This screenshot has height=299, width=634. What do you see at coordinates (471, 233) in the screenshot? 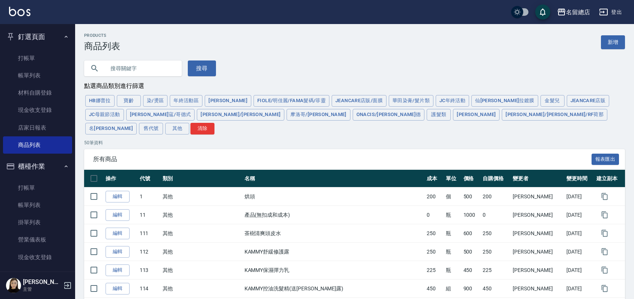
I see `td: 600` at bounding box center [471, 233].